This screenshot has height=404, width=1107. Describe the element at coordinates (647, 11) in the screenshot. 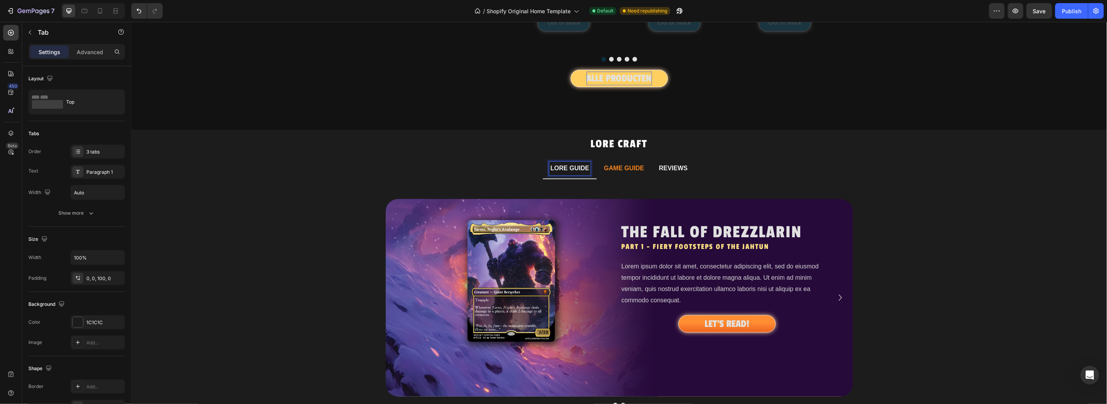

I see `span: Need republishing` at that location.